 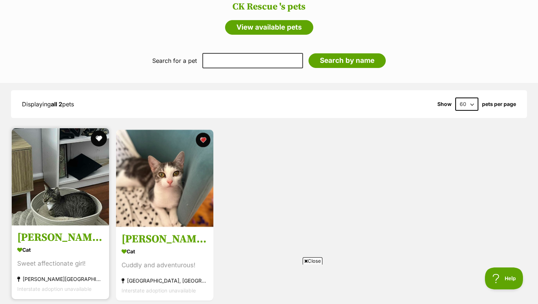 What do you see at coordinates (48, 104) in the screenshot?
I see `span: Displaying pets` at bounding box center [48, 104].